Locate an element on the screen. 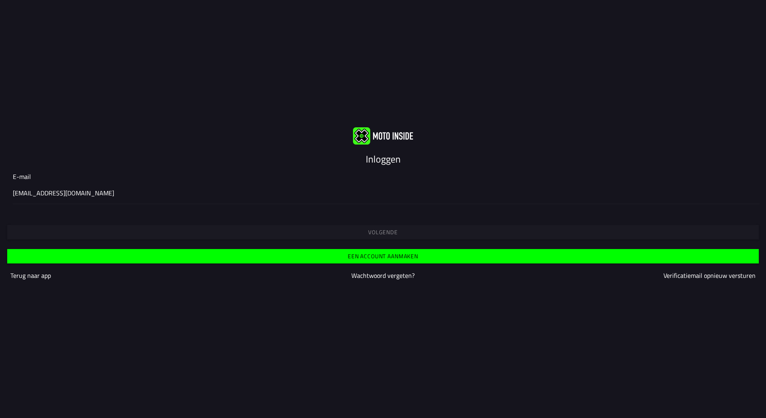 This screenshot has height=418, width=766. input: E-mail is located at coordinates (383, 193).